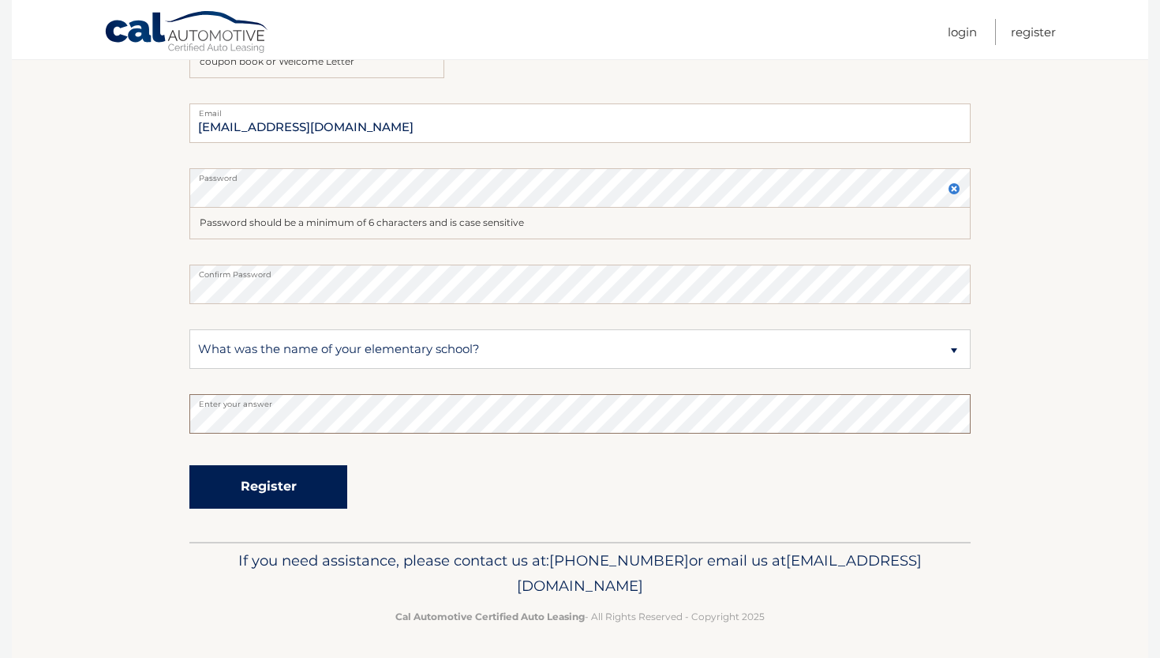 This screenshot has height=658, width=1160. What do you see at coordinates (954, 189) in the screenshot?
I see `img: close.svg` at bounding box center [954, 189].